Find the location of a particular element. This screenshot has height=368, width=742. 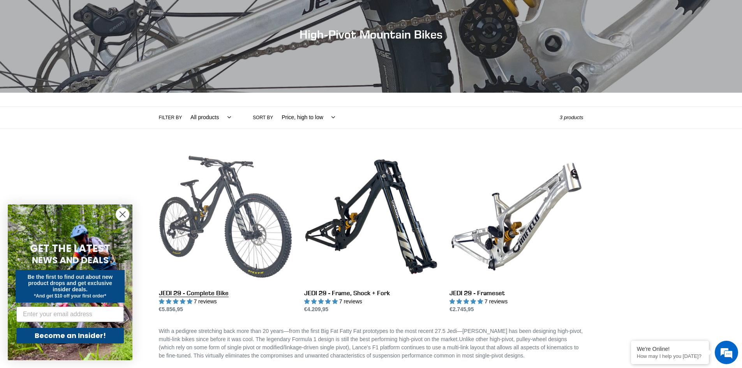

span: Be the first to find out about new product drops and get exclusive insider deals. is located at coordinates (70, 283).